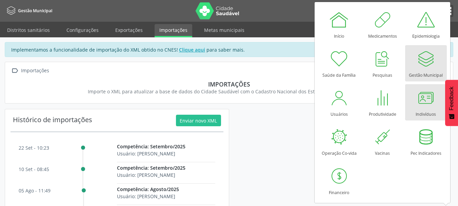 Image resolution: width=458 pixels, height=206 pixels. What do you see at coordinates (451, 98) in the screenshot?
I see `span: Feedback` at bounding box center [451, 98].